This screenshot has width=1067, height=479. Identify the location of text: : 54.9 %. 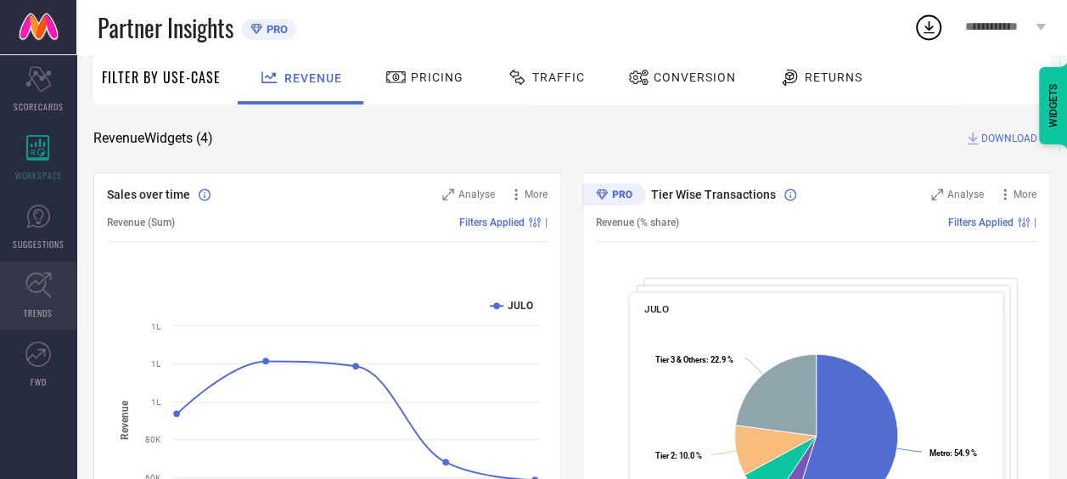
(953, 452).